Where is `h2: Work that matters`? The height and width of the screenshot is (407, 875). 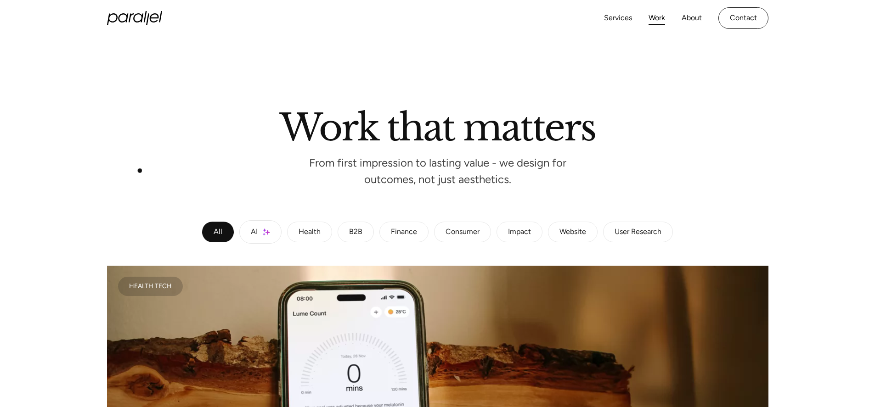
h2: Work that matters is located at coordinates (438, 125).